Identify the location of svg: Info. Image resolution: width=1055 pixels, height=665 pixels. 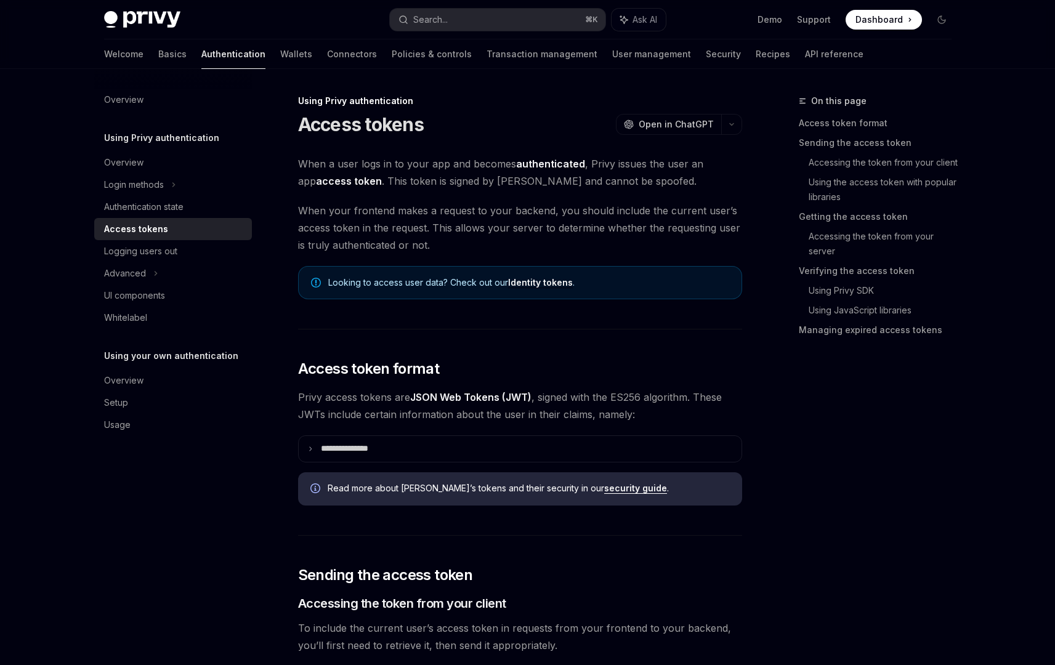
(317, 490).